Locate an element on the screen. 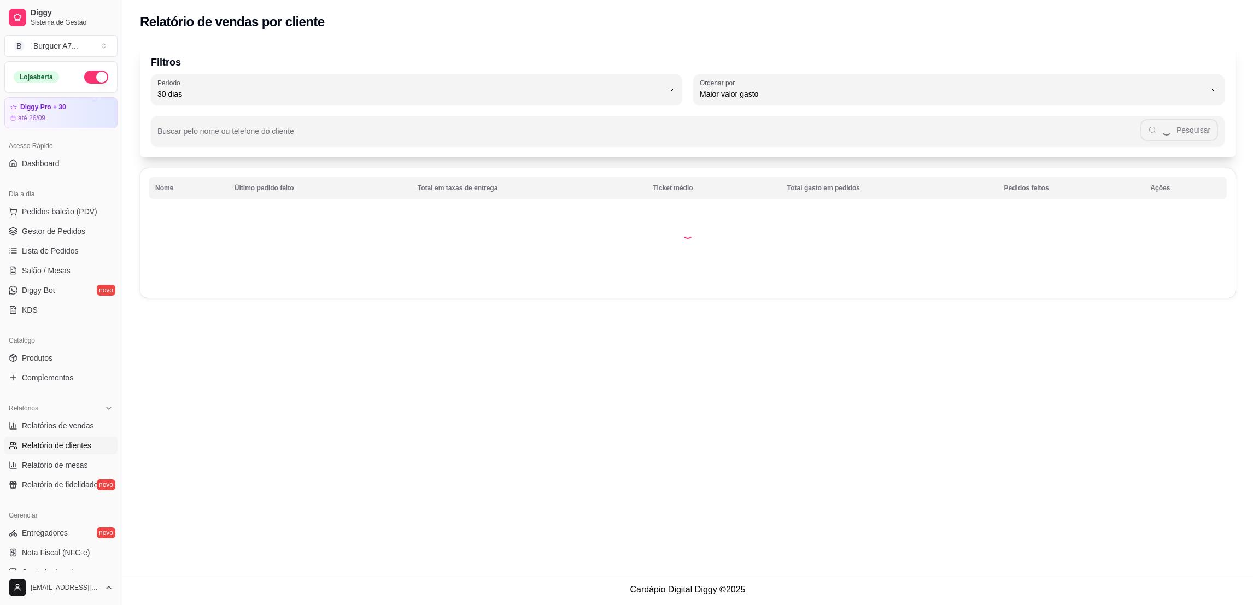 This screenshot has height=605, width=1253. article: até 26/09 is located at coordinates (32, 118).